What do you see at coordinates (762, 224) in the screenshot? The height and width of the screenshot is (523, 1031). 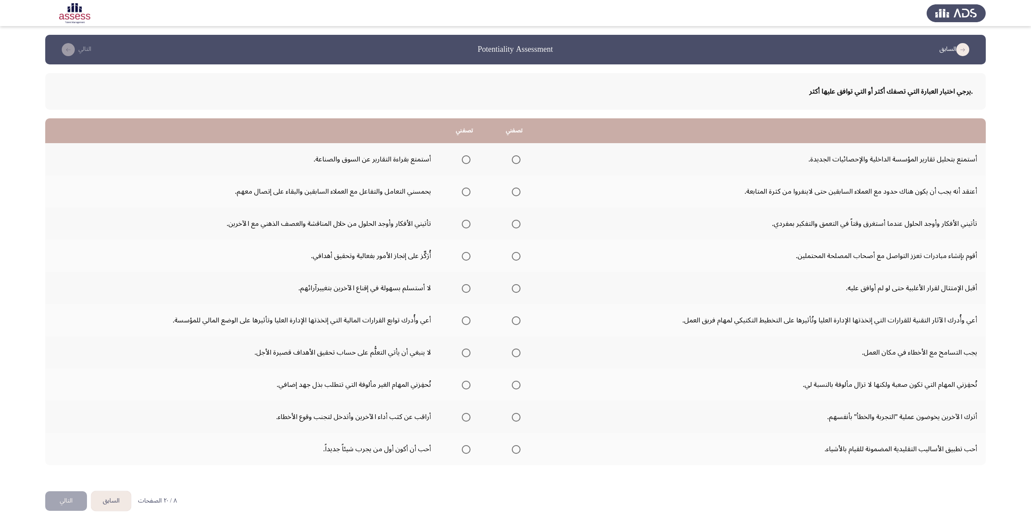 I see `td: تأتيني الأفكار وأوجد الحلول عندما أستغرق وقتاً في التعمق والتفكير بمفردي.` at bounding box center [762, 224].